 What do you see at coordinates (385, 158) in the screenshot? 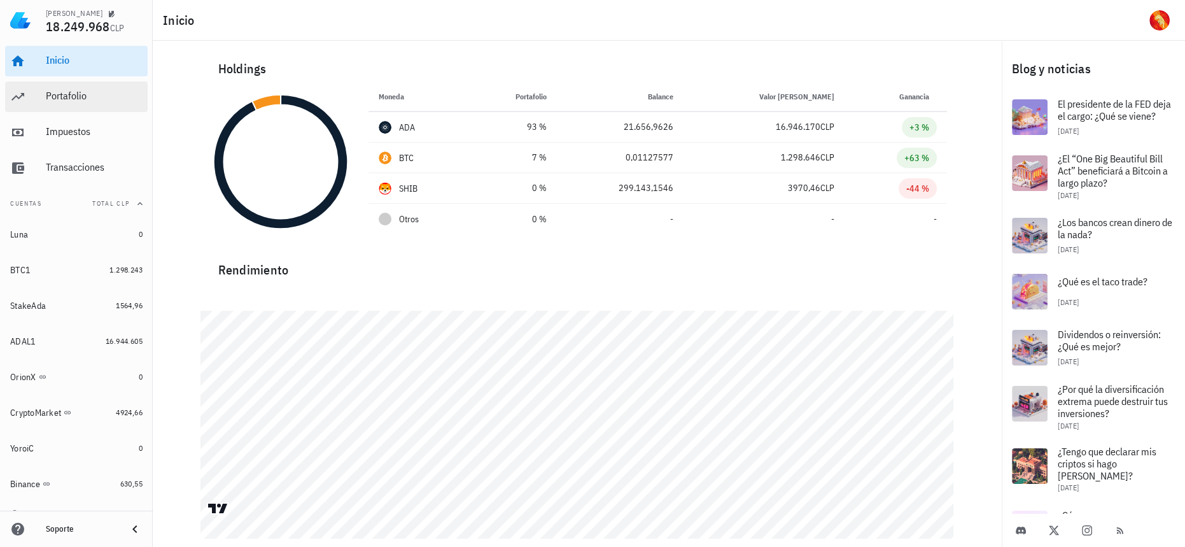
I see `div: BTC-icon` at bounding box center [385, 158].